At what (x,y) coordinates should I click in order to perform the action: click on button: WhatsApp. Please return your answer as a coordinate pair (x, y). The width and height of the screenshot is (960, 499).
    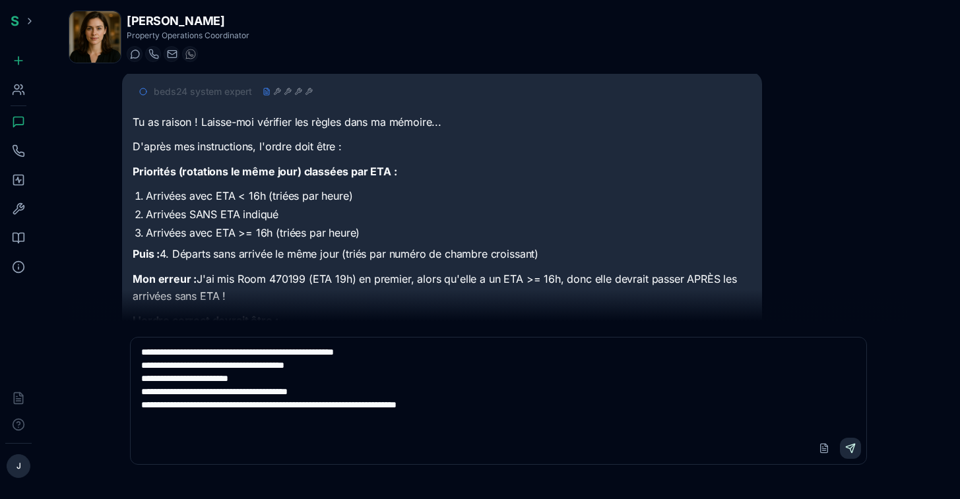
    Looking at the image, I should click on (190, 54).